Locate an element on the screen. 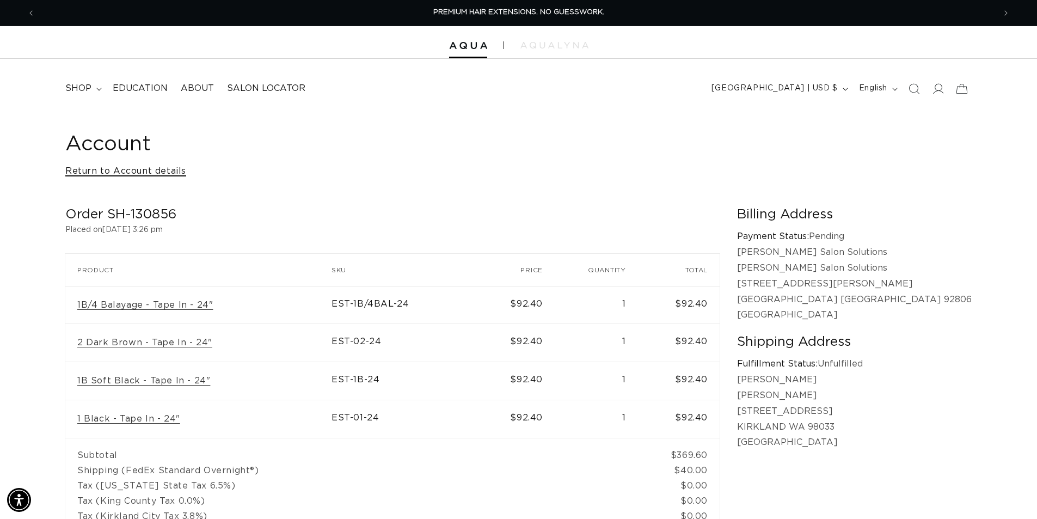 The height and width of the screenshot is (519, 1037). h1: Account is located at coordinates (518, 144).